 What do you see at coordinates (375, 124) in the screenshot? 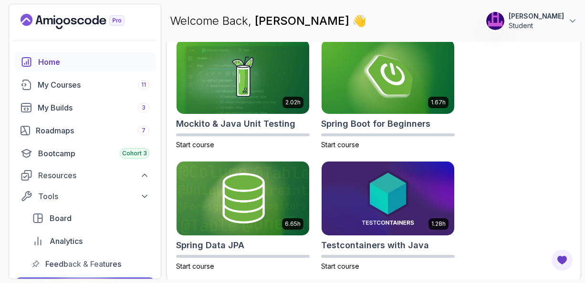
I see `h2: Spring Boot for Beginners` at bounding box center [375, 124].